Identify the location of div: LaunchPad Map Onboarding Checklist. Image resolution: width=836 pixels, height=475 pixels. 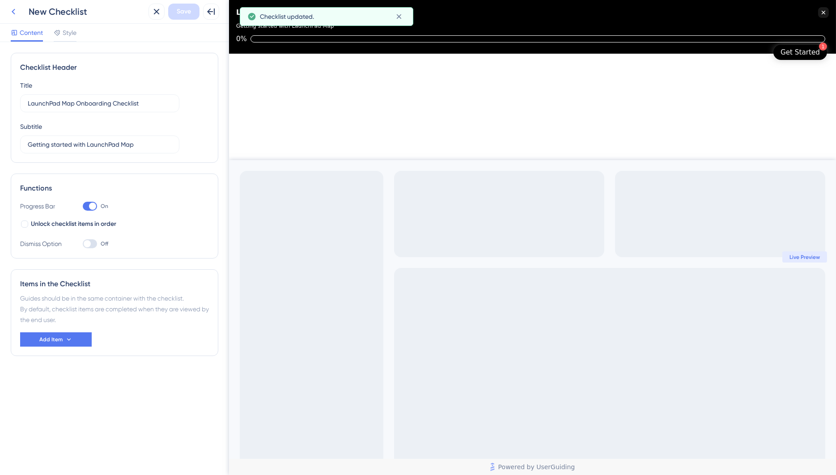
(83, 13).